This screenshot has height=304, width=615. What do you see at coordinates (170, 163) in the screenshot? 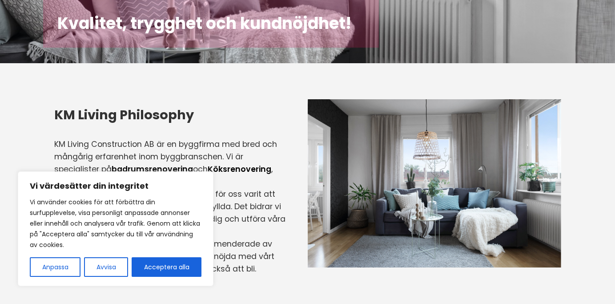
I see `p: KM Living Construction AB är en byggfirma med bred och mångårig erfarenhet inom byggbranschen. Vi...` at bounding box center [170, 163].